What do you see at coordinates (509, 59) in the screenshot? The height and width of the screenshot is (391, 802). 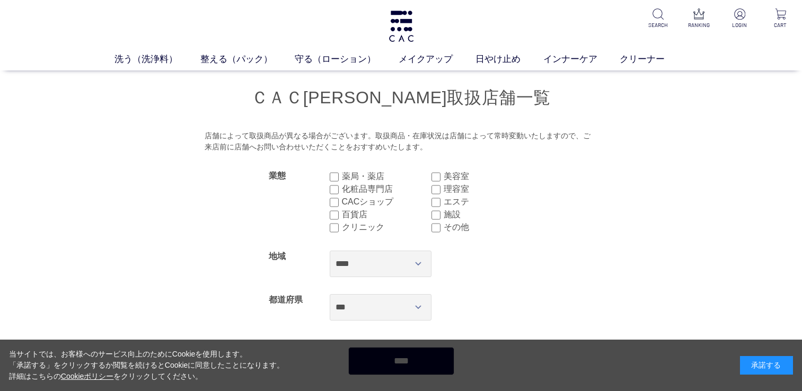 I see `a: 日やけ止め` at bounding box center [509, 59].